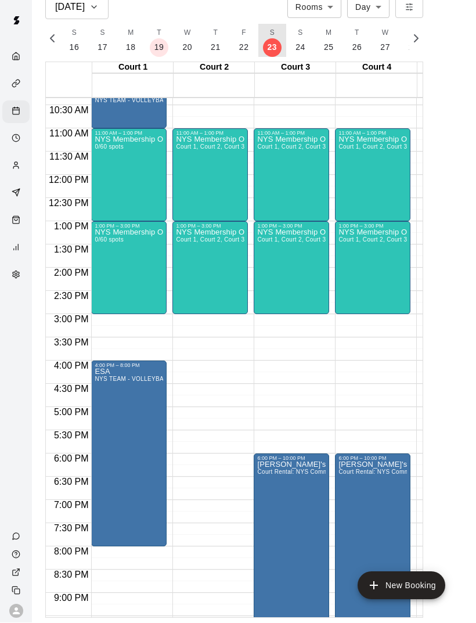  I want to click on div: 10:00 AM – 11:00 AM: Antwain, so click(129, 106).